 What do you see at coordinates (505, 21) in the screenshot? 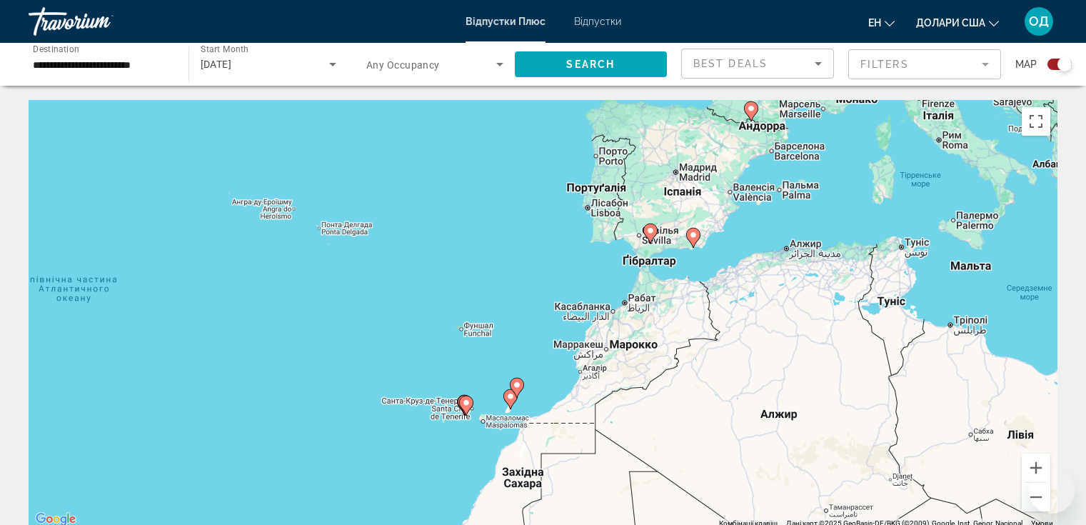
I see `font: Відпустки Плюс` at bounding box center [505, 21].